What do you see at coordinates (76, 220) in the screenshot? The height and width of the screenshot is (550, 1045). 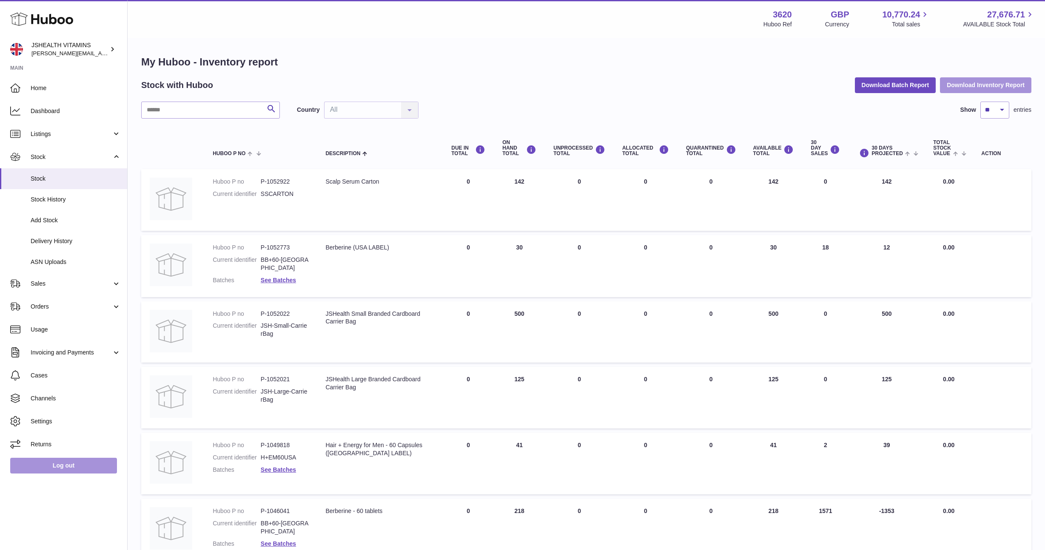 I see `span: Add Stock` at bounding box center [76, 220].